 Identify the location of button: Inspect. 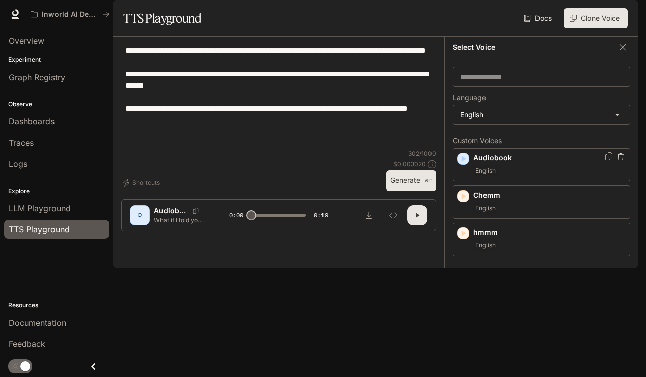
(393, 215).